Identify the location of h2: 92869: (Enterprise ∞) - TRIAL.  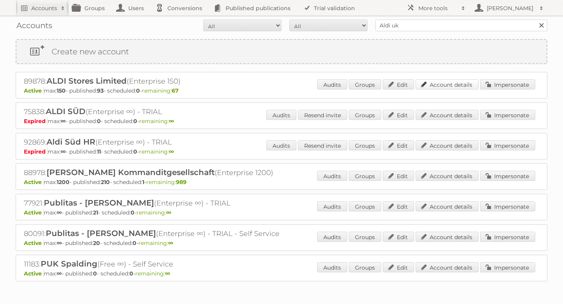
(161, 142).